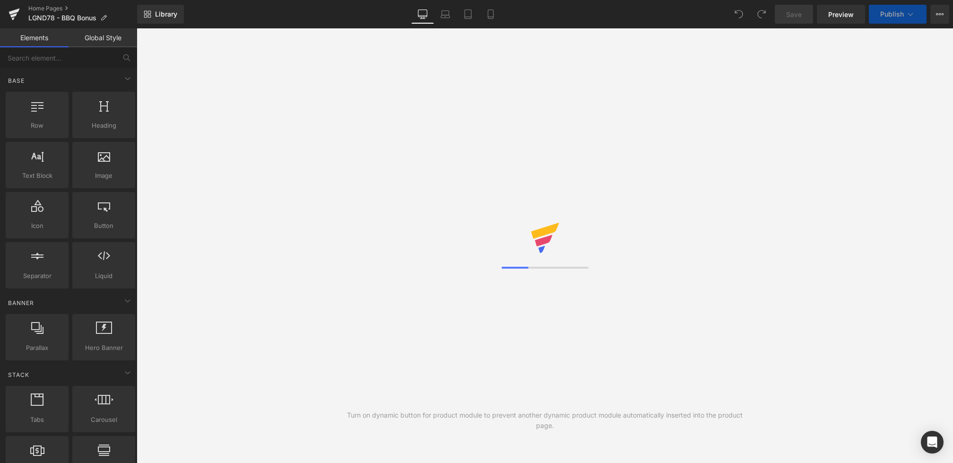 The width and height of the screenshot is (953, 463). Describe the element at coordinates (37, 125) in the screenshot. I see `span: Row` at that location.